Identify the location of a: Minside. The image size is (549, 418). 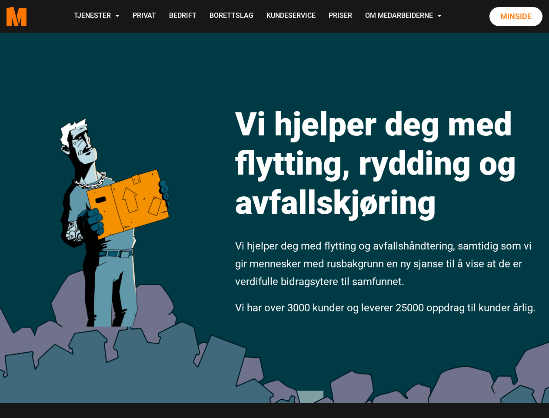
(516, 17).